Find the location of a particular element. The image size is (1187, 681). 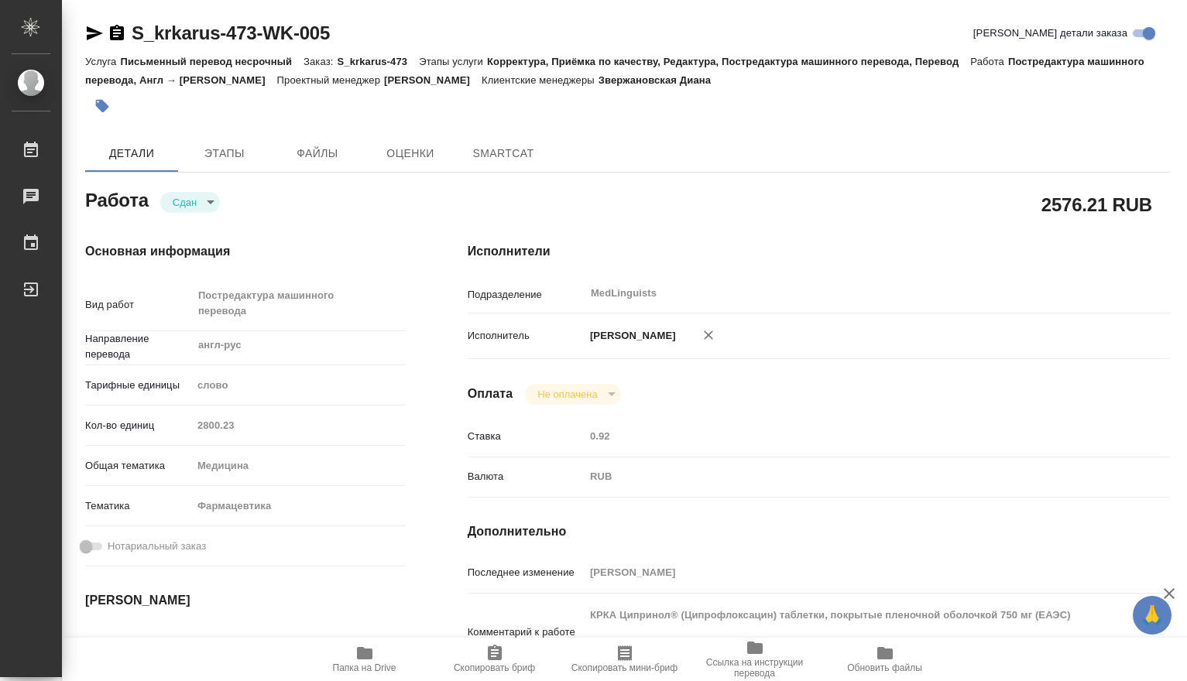

span: Скопировать мини-бриф is located at coordinates (624, 668).